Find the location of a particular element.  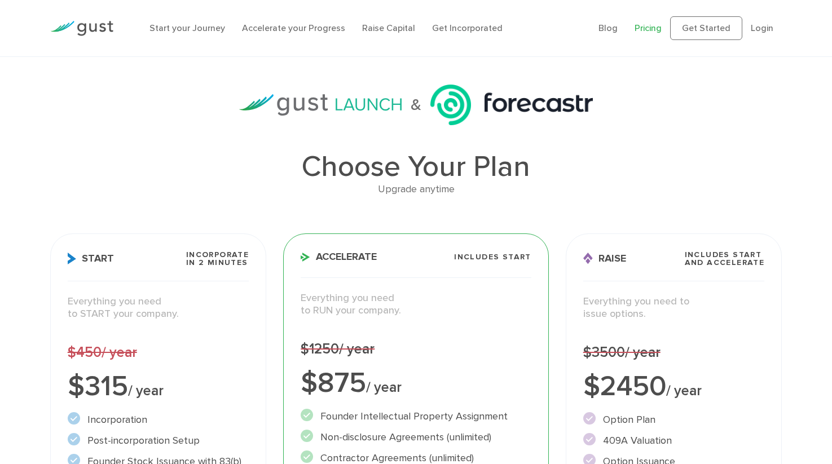

span: $1250 is located at coordinates (337, 349).